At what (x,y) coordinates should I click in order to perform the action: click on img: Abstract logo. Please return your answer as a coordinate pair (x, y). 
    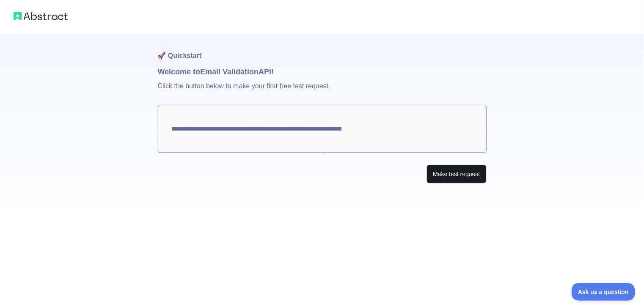
    Looking at the image, I should click on (41, 16).